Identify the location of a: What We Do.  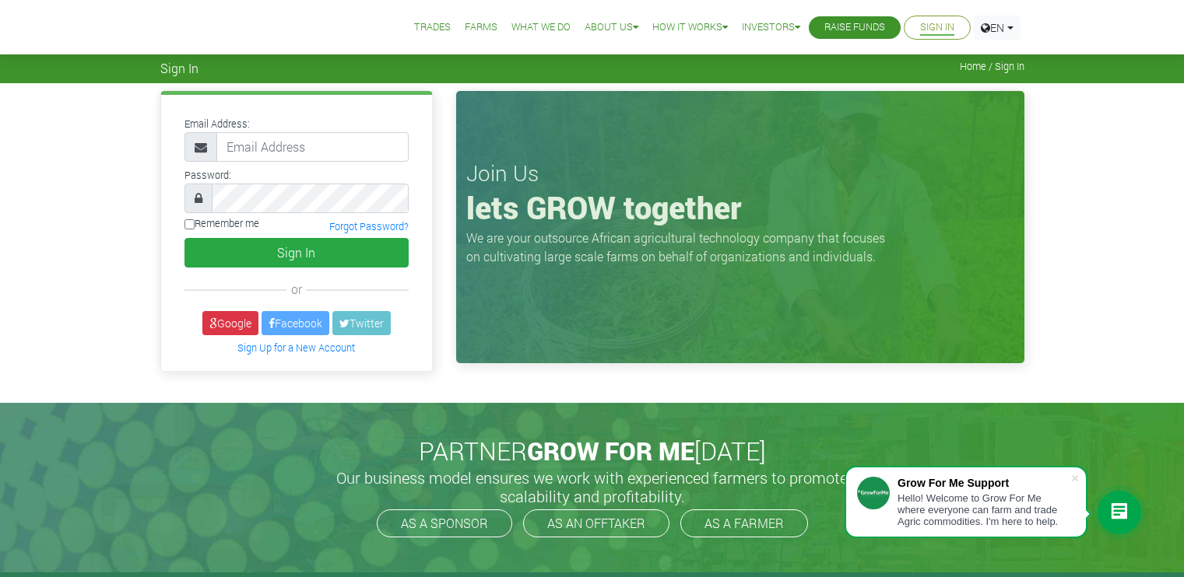
(541, 27).